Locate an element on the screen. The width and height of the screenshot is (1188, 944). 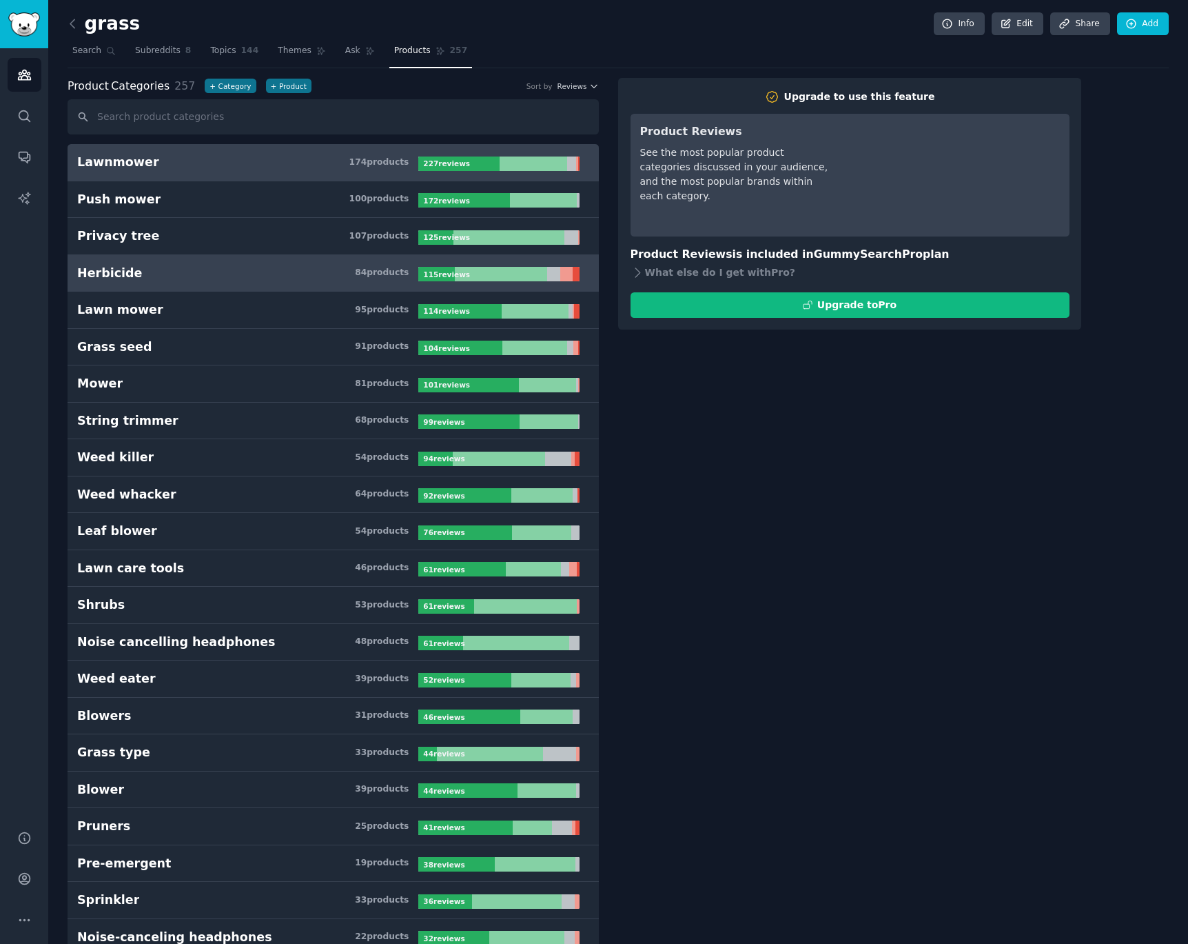
a: Leaf blower54products76reviews is located at coordinates (333, 531).